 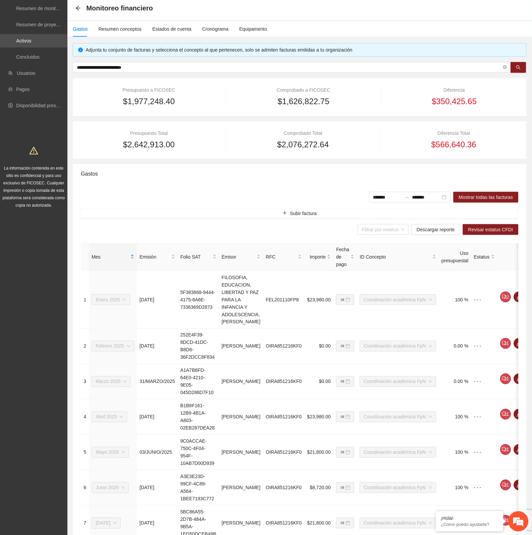 What do you see at coordinates (490, 230) in the screenshot?
I see `span: Revisar estatus CFDI` at bounding box center [490, 230].